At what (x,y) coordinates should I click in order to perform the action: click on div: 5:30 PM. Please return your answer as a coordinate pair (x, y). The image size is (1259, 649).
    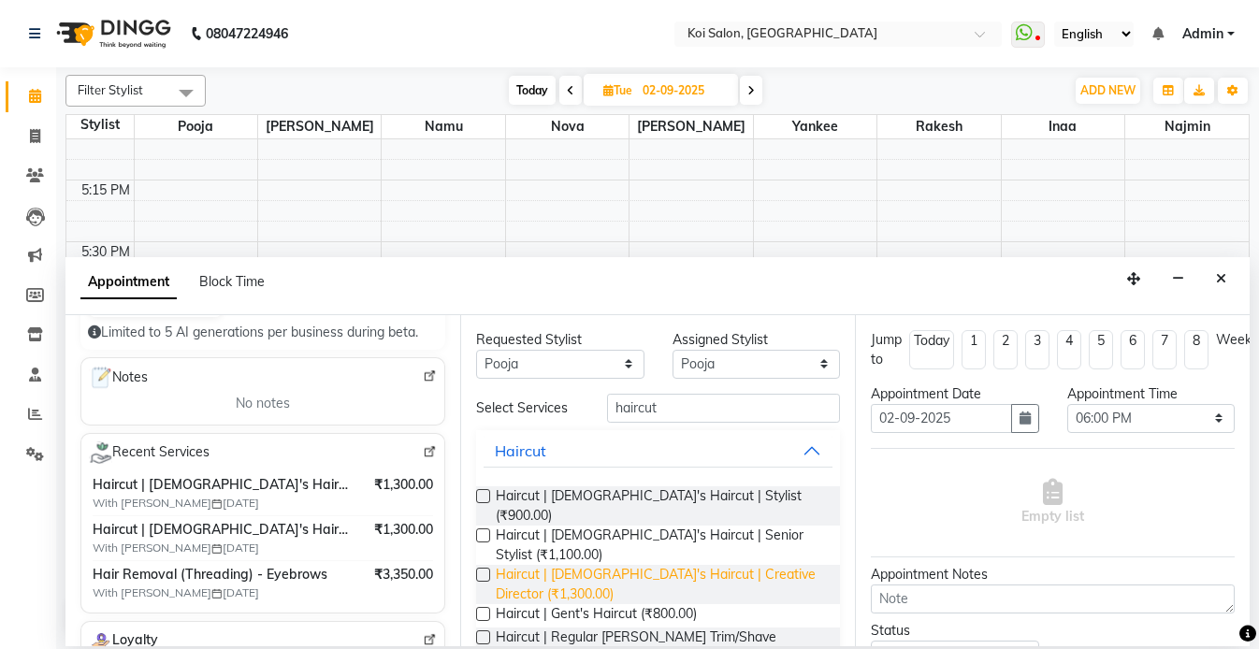
    Looking at the image, I should click on (106, 252).